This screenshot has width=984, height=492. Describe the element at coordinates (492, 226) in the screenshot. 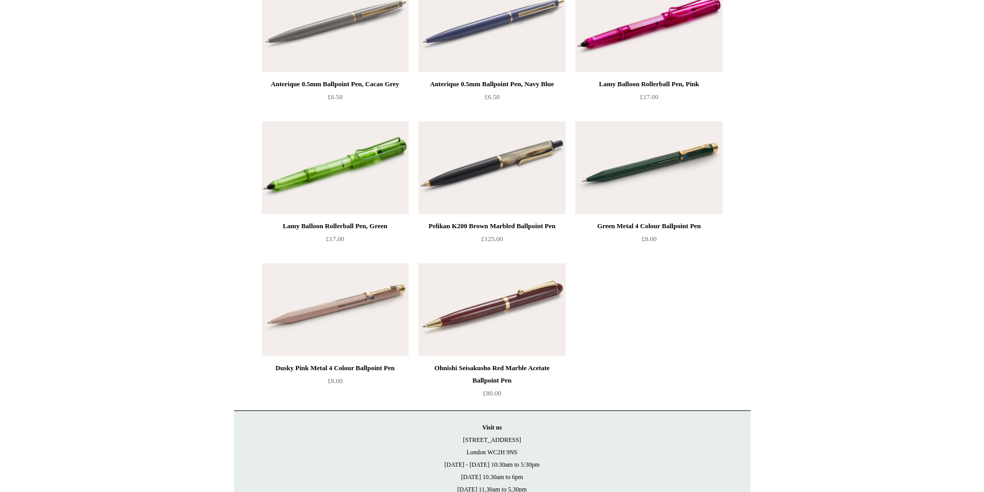

I see `div: Pelikan K200 Brown Marbled Ballpoint Pen` at that location.